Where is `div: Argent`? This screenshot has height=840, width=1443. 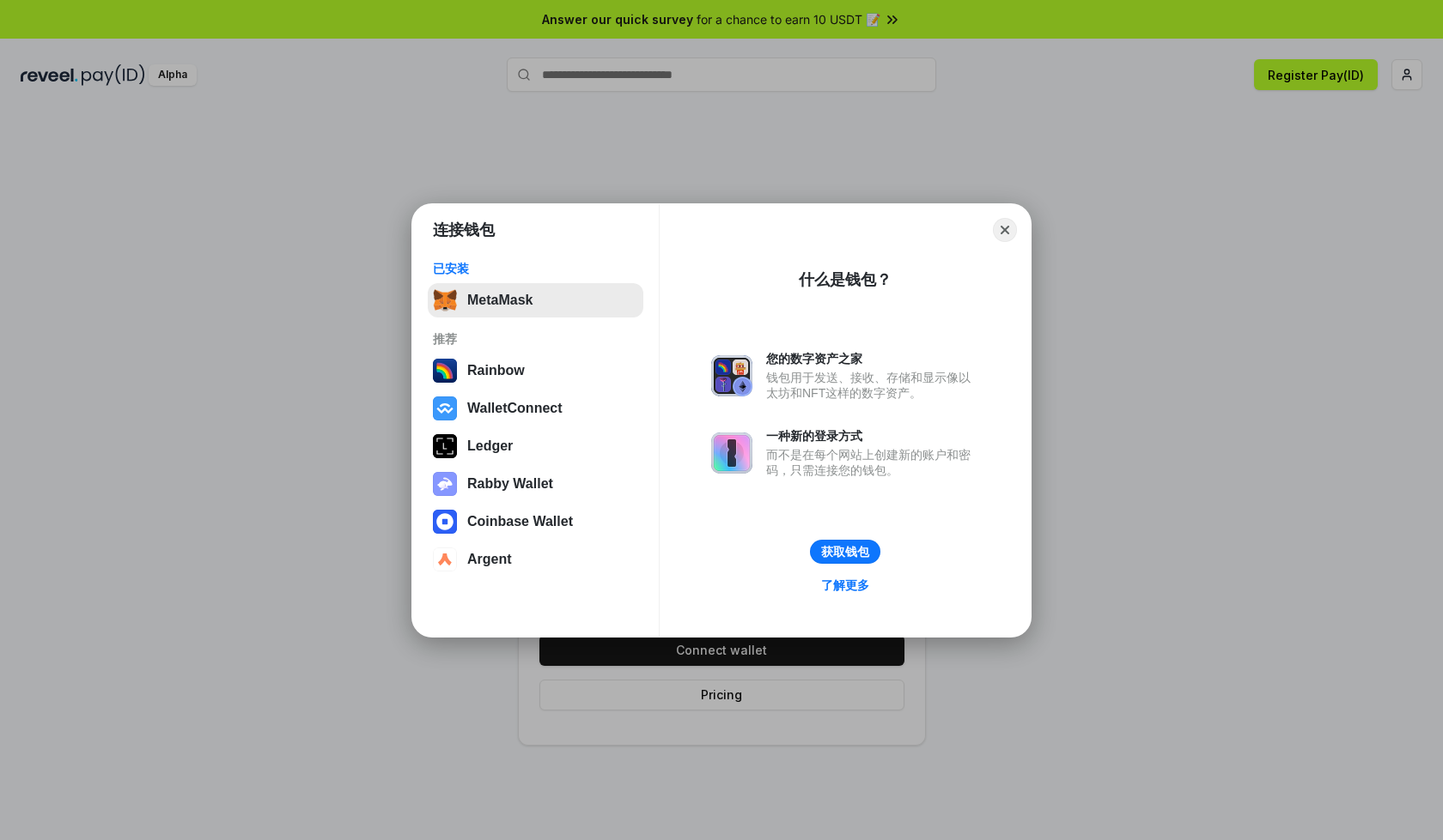
div: Argent is located at coordinates (489, 560).